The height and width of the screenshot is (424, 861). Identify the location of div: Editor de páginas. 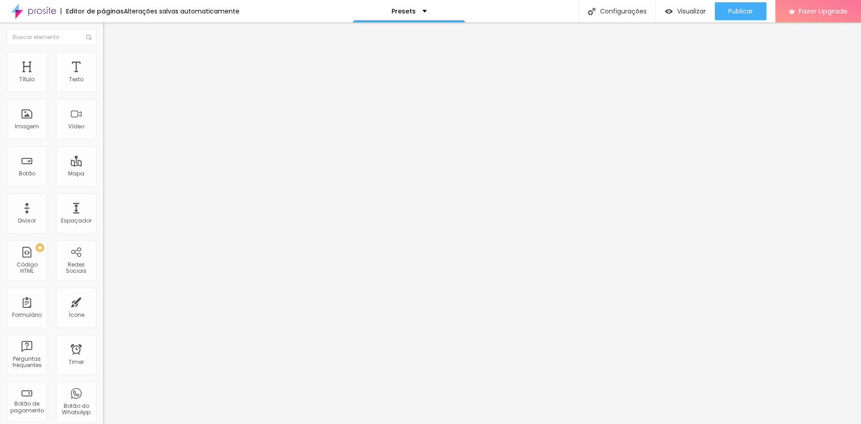
(92, 11).